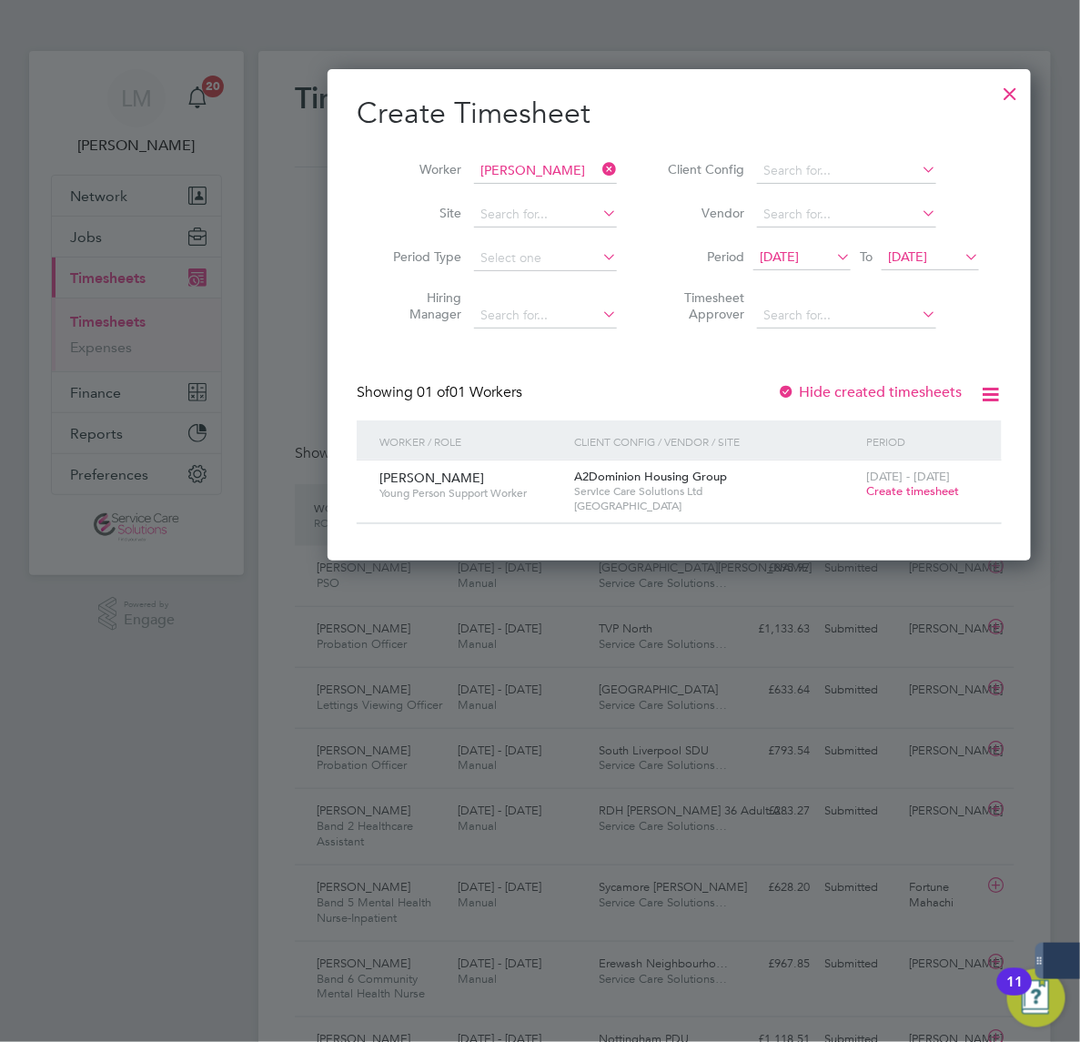  Describe the element at coordinates (433, 392) in the screenshot. I see `span: 01 of` at that location.